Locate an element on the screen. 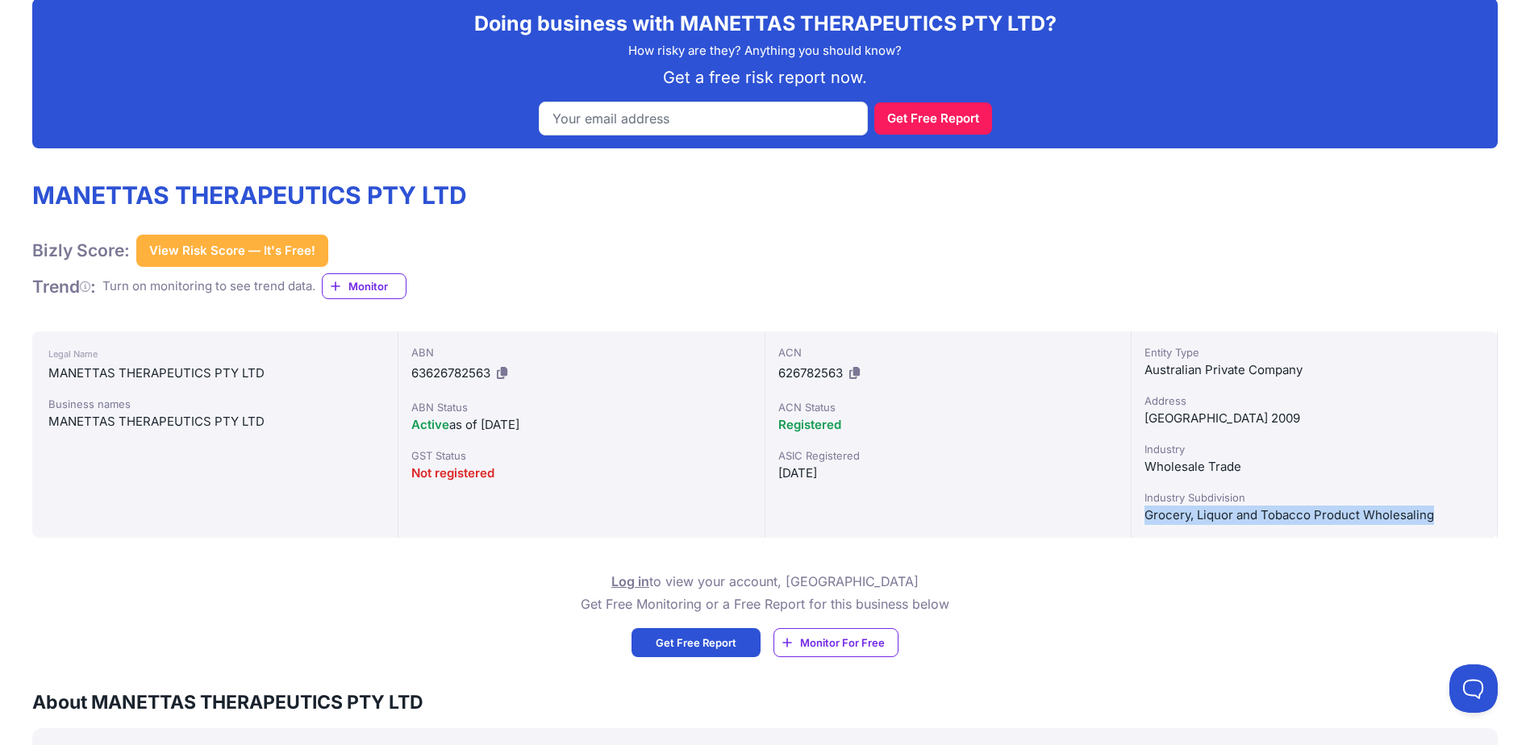 The image size is (1530, 745). a: Get Free Report is located at coordinates (696, 643).